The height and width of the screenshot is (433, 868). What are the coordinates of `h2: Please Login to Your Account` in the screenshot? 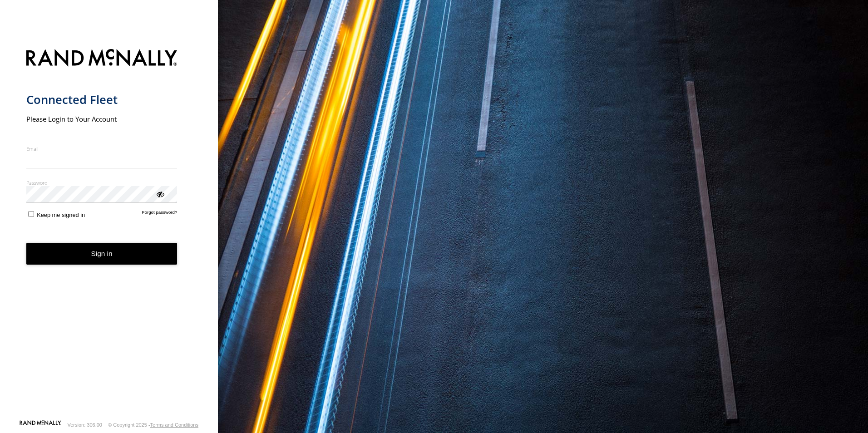 It's located at (102, 119).